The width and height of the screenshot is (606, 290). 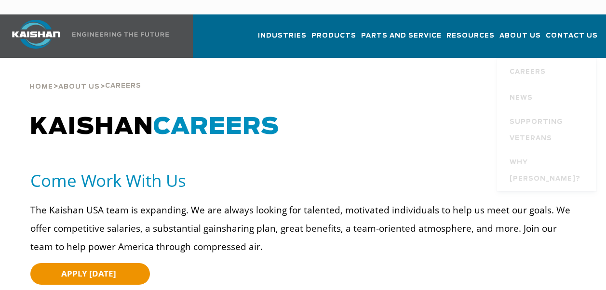 What do you see at coordinates (548, 97) in the screenshot?
I see `a: News` at bounding box center [548, 97].